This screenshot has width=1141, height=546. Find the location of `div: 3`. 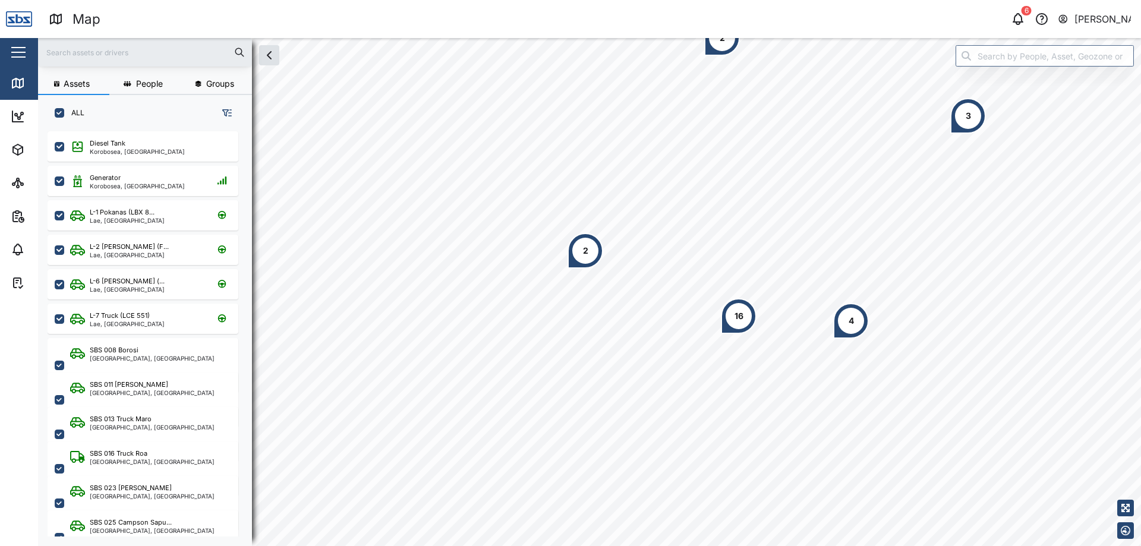

div: 3 is located at coordinates (968, 116).